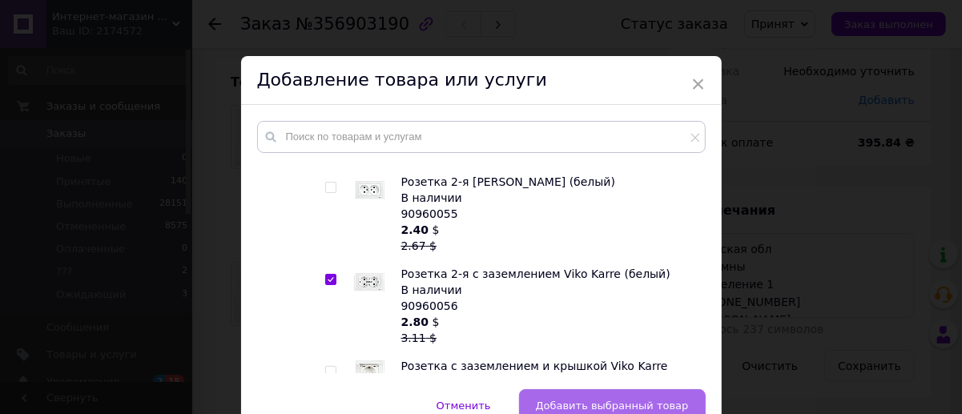 This screenshot has height=414, width=962. Describe the element at coordinates (369, 282) in the screenshot. I see `img: Розетка 2-я с заземлением Viko Karre (белый)` at that location.